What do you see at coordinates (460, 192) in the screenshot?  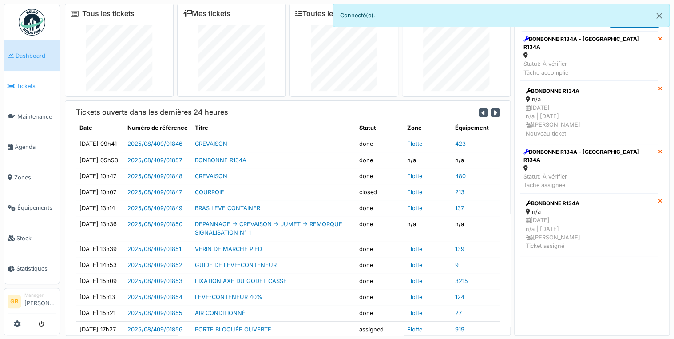 I see `a: 213` at bounding box center [460, 192].